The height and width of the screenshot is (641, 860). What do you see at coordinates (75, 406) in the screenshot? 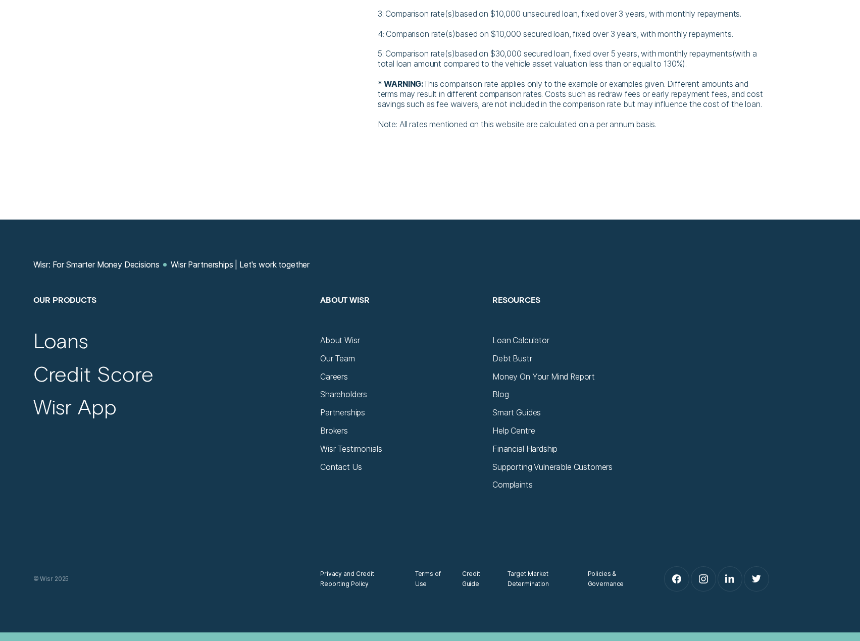
I see `a: Wisr App` at bounding box center [75, 406].